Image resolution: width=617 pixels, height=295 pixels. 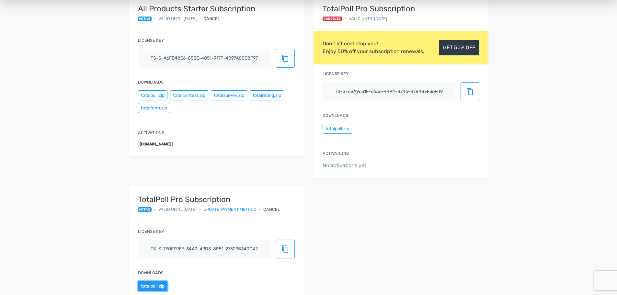 What do you see at coordinates (333, 19) in the screenshot?
I see `span: Canceled` at bounding box center [333, 19].